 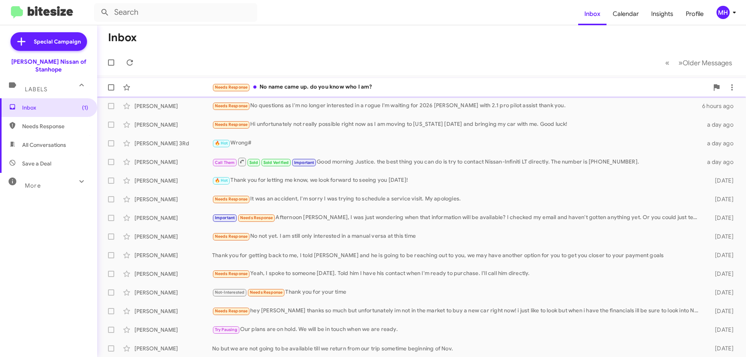 What do you see at coordinates (276, 162) in the screenshot?
I see `span: Sold Verified` at bounding box center [276, 162].